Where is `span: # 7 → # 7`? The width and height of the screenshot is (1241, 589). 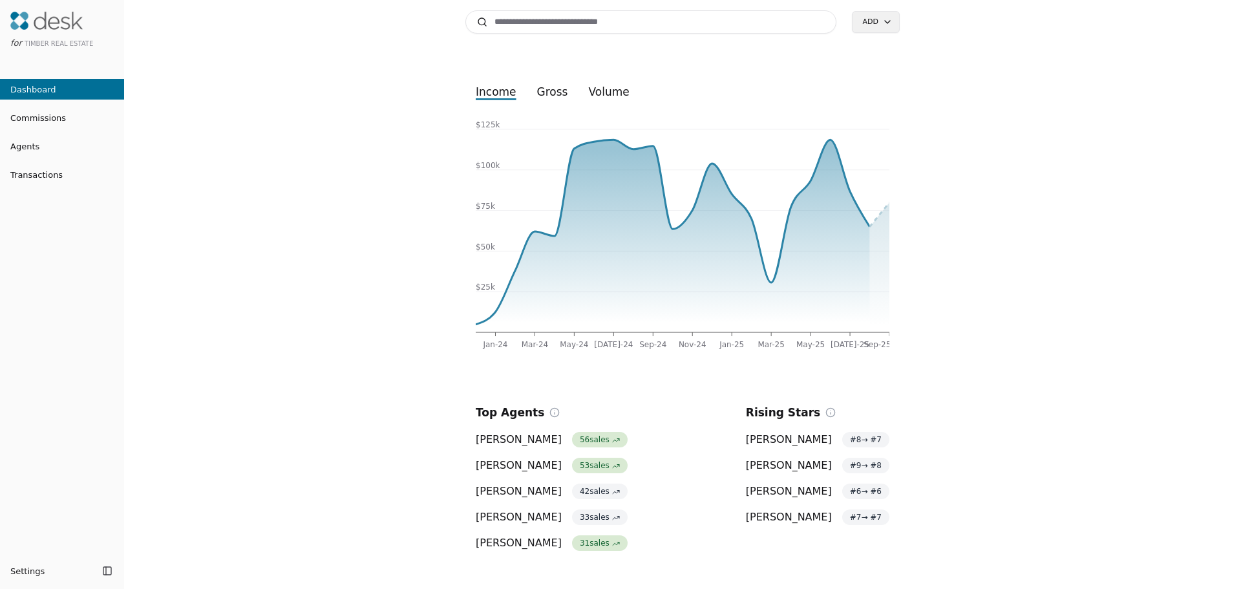
span: # 7 → # 7 is located at coordinates (866, 517).